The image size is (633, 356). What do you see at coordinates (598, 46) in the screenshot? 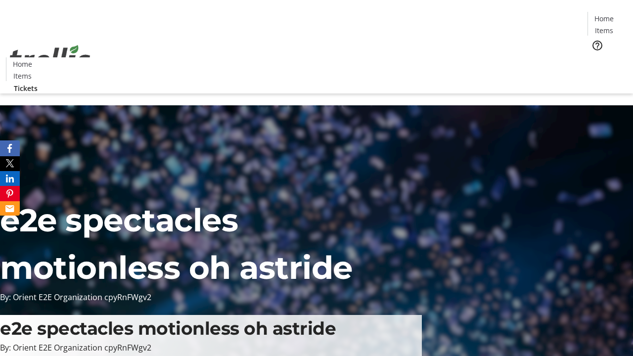
I see `button: Help` at bounding box center [598, 46].